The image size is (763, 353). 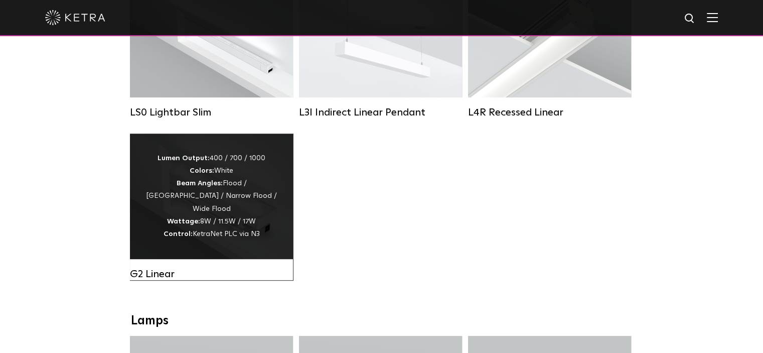 What do you see at coordinates (690, 19) in the screenshot?
I see `img: search icon` at bounding box center [690, 19].